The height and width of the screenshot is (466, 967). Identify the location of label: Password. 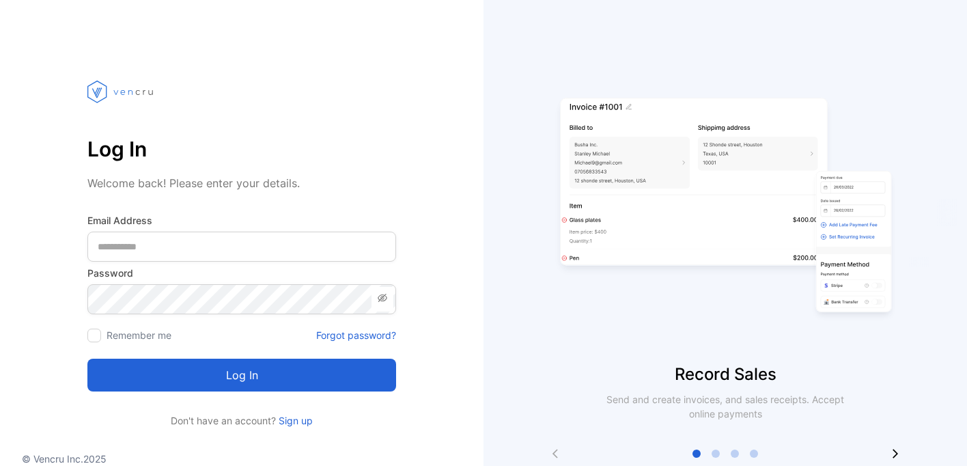
(242, 272).